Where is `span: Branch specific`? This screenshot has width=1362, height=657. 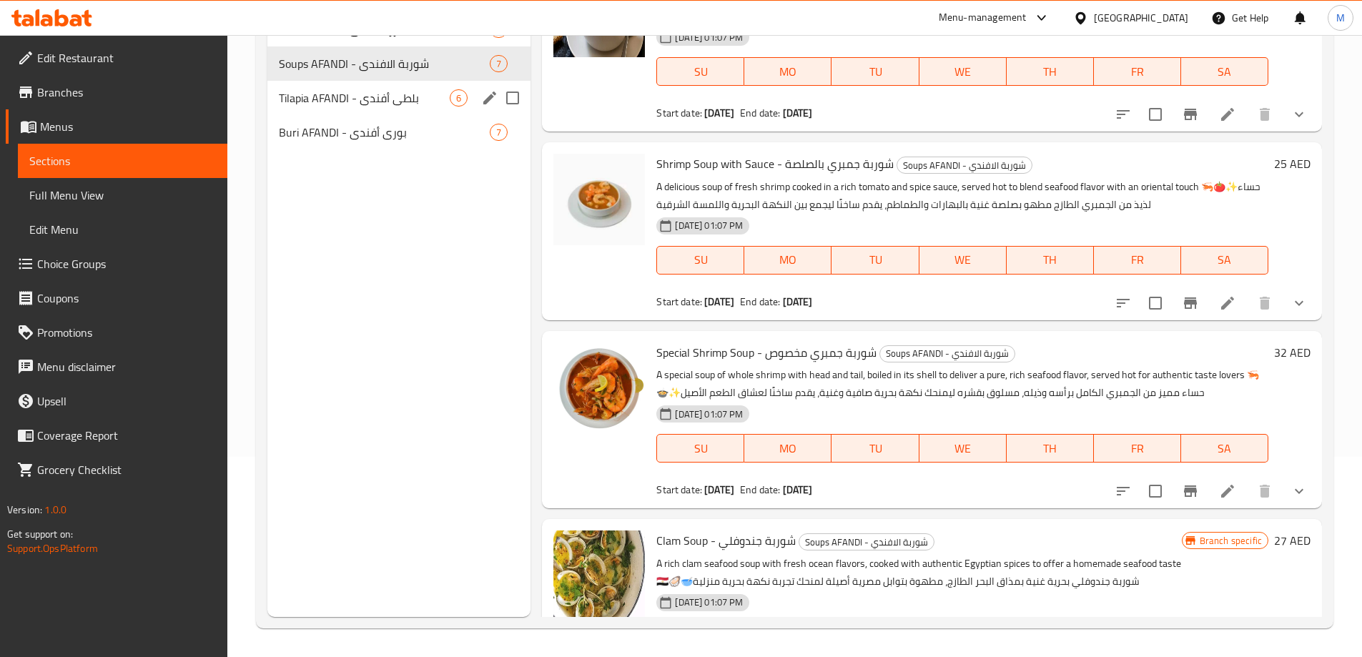
span: Branch specific is located at coordinates (1231, 541).